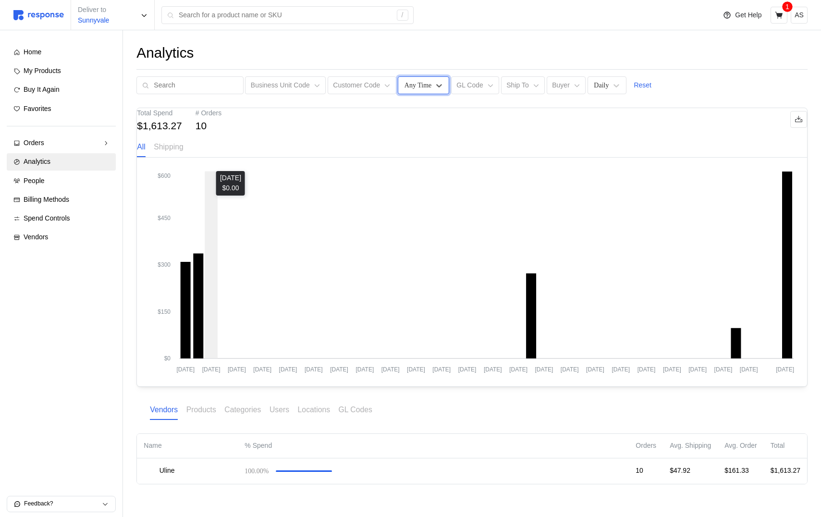 This screenshot has height=517, width=821. What do you see at coordinates (61, 219) in the screenshot?
I see `a: Spend Controls` at bounding box center [61, 219].